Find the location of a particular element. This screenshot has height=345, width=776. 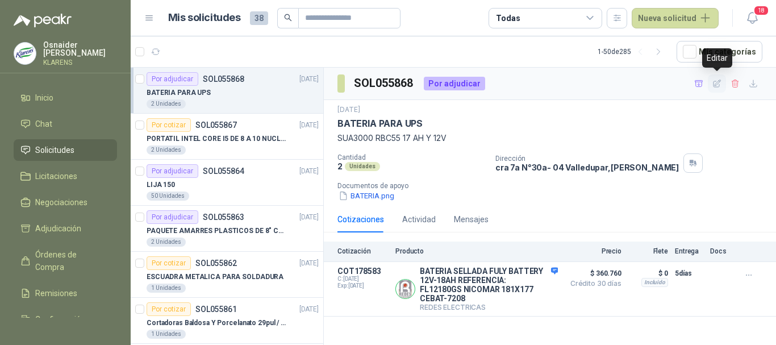

span: Solicitudes is located at coordinates (55, 150).